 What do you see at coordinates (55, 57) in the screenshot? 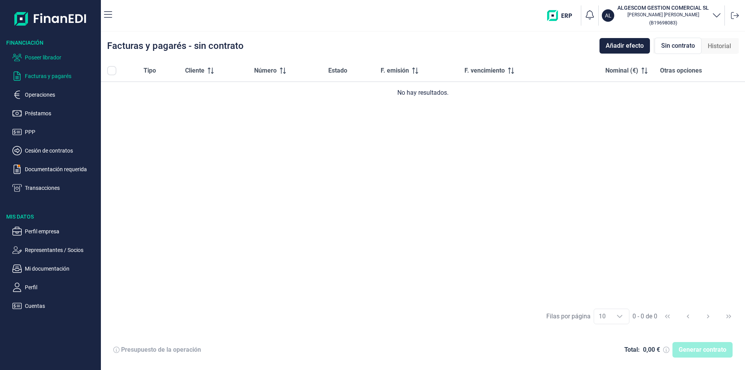
I see `button: Poseer librador` at bounding box center [55, 57].